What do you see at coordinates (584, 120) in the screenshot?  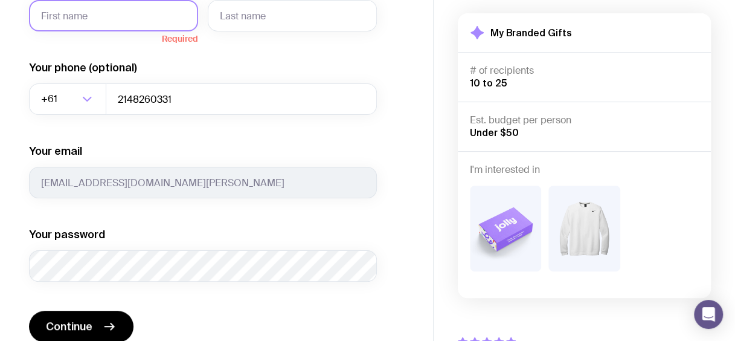 I see `h4: Est. budget per person` at bounding box center [584, 120].